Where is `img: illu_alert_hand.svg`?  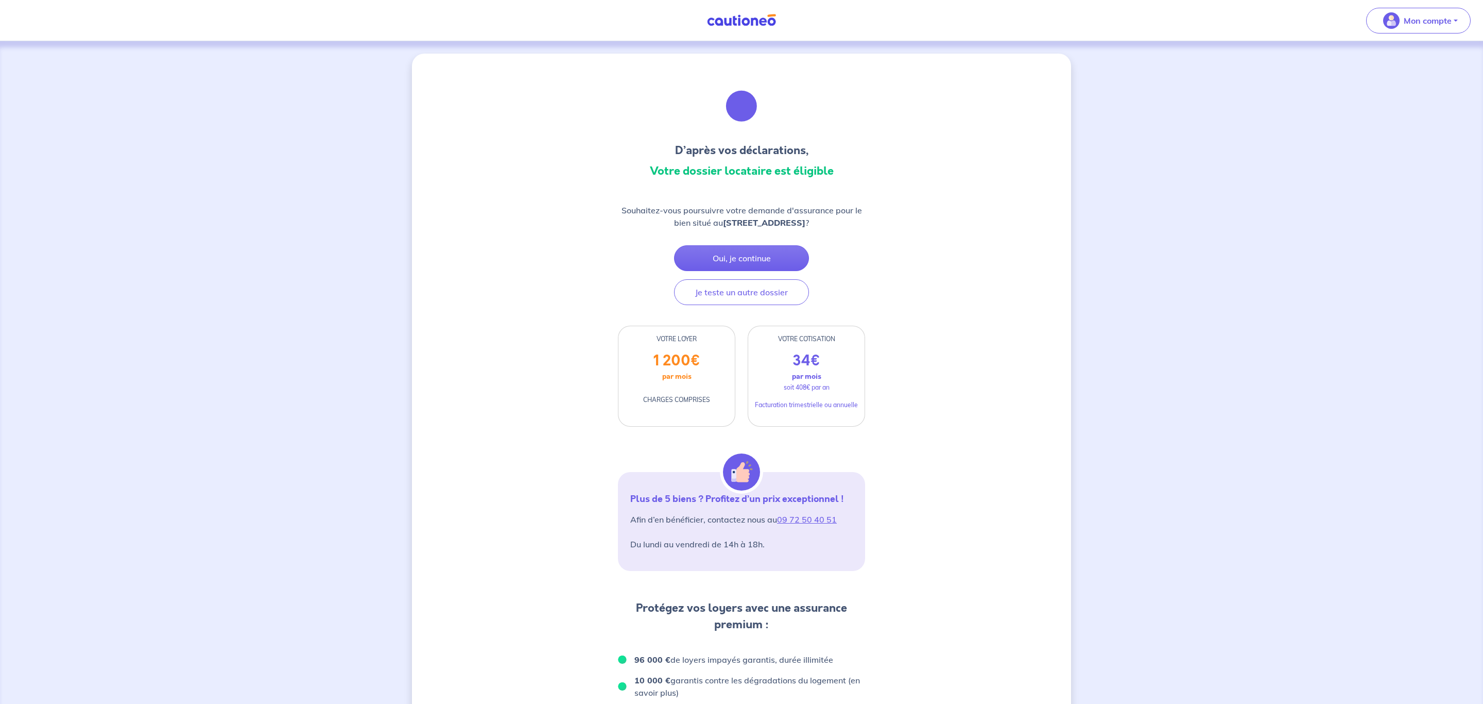
img: illu_alert_hand.svg is located at coordinates (742, 472).